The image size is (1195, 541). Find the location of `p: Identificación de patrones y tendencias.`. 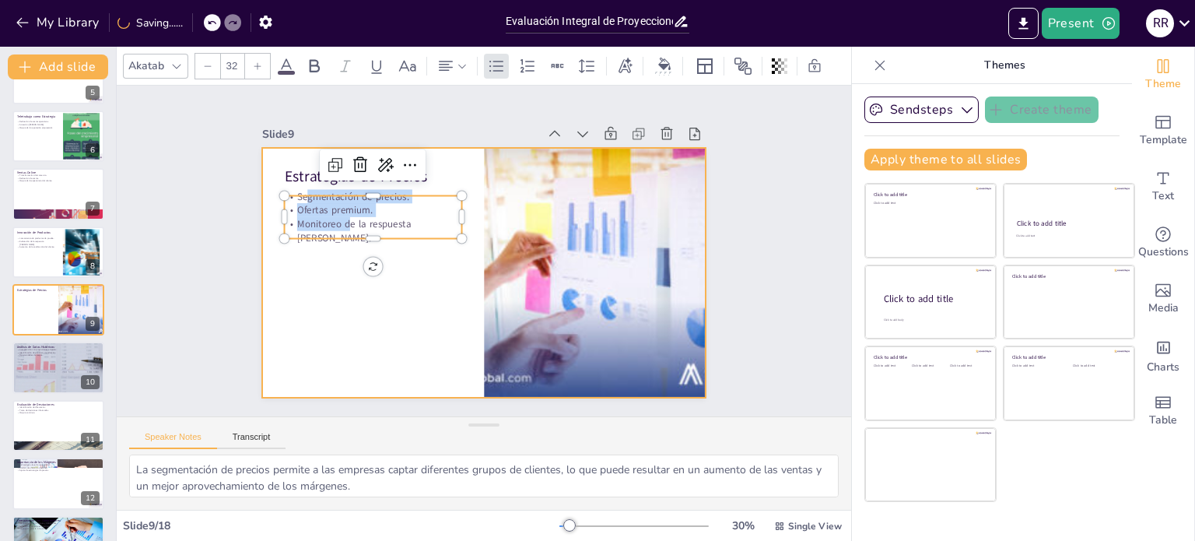

p: Identificación de patrones y tendencias. is located at coordinates (58, 352).